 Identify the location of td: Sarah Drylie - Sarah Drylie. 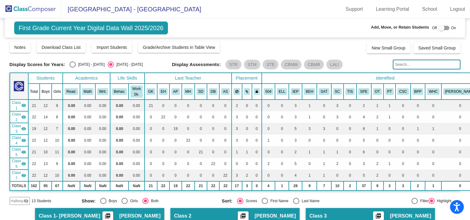
(19, 152).